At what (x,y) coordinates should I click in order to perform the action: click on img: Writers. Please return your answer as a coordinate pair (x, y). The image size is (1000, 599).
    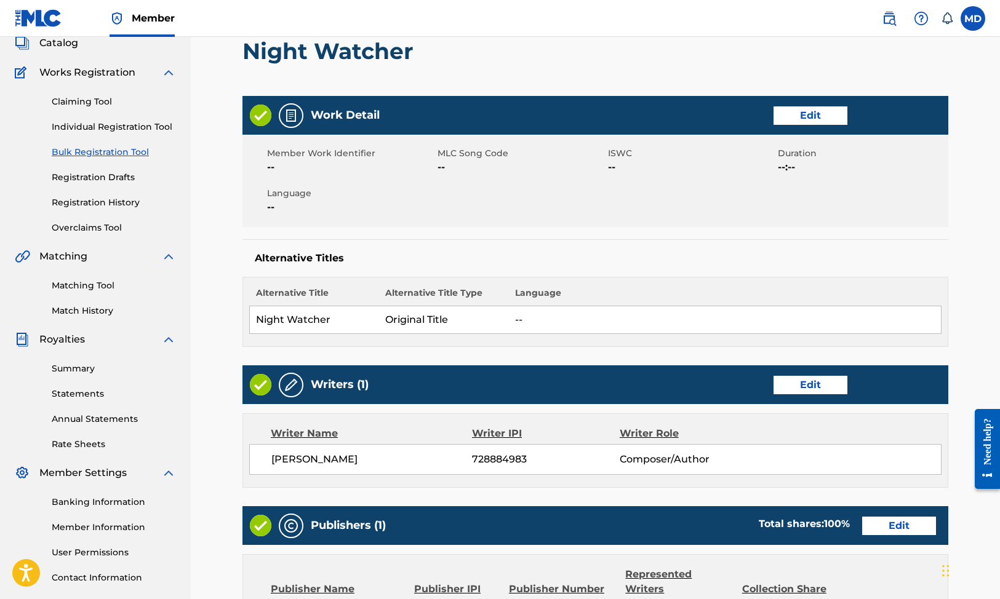
    Looking at the image, I should click on (291, 385).